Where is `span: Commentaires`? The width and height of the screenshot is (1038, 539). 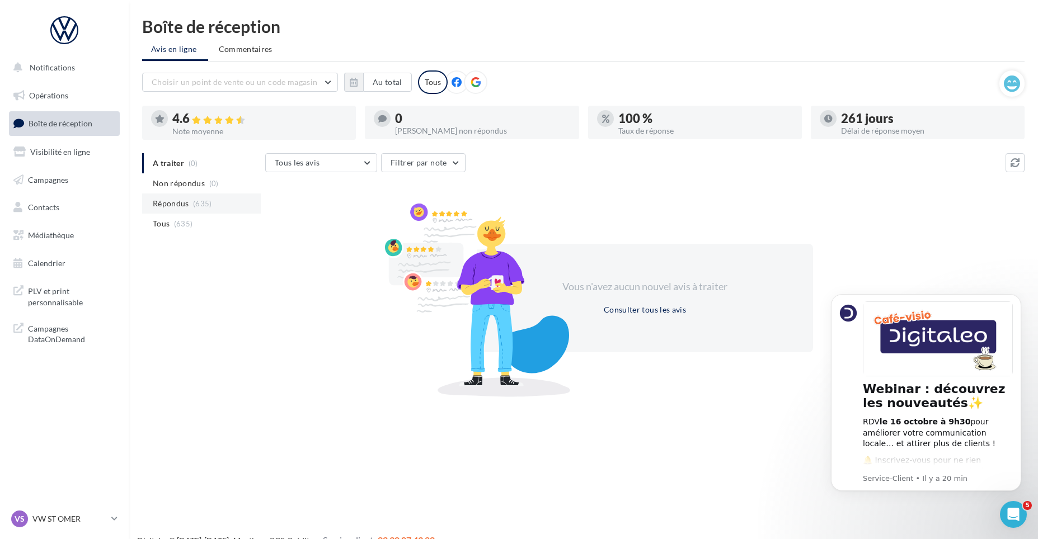
span: Commentaires is located at coordinates (246, 49).